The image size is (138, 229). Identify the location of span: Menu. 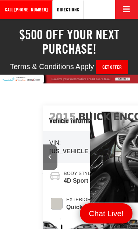
(106, 213).